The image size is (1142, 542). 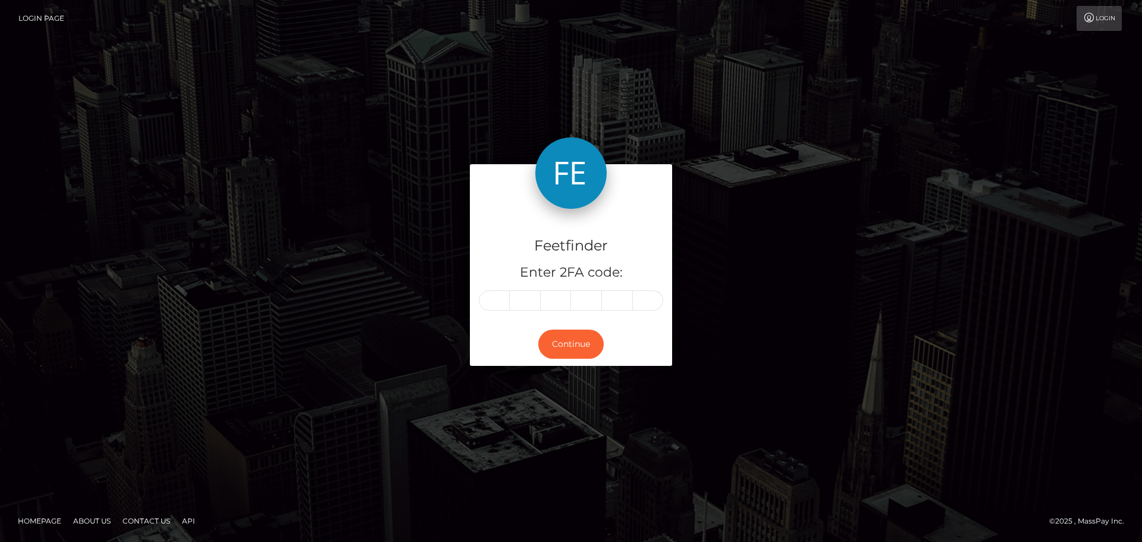 What do you see at coordinates (146, 520) in the screenshot?
I see `a: Contact Us` at bounding box center [146, 520].